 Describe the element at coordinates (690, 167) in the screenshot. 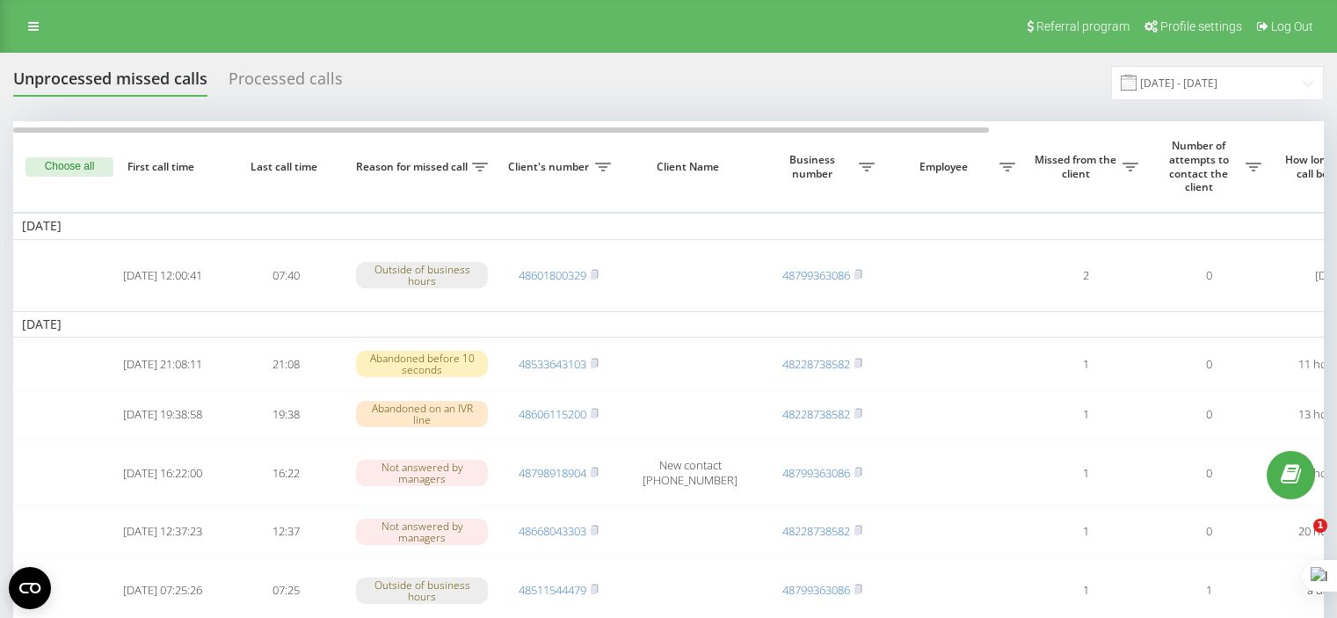

I see `span: Client Name` at that location.